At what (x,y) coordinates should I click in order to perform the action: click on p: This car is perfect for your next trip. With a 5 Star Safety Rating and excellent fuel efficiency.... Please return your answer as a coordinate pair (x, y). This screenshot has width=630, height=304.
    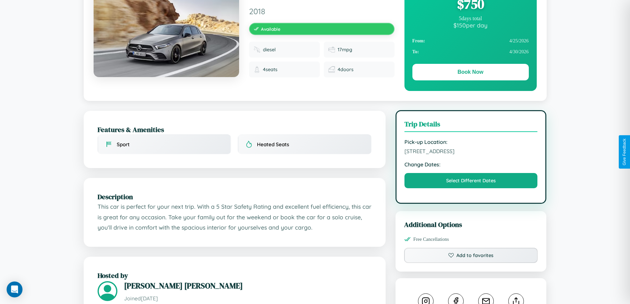
    Looking at the image, I should click on (234, 217).